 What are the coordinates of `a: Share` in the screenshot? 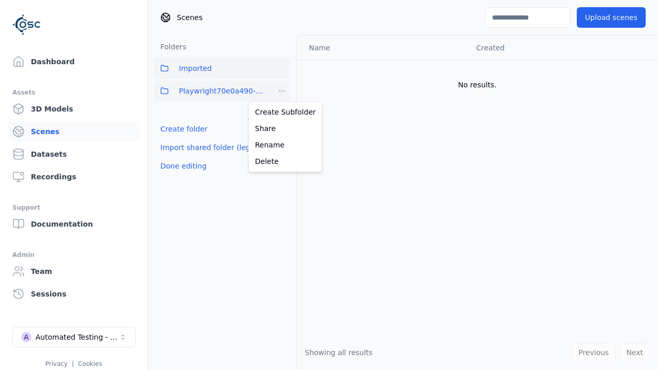 It's located at (285, 129).